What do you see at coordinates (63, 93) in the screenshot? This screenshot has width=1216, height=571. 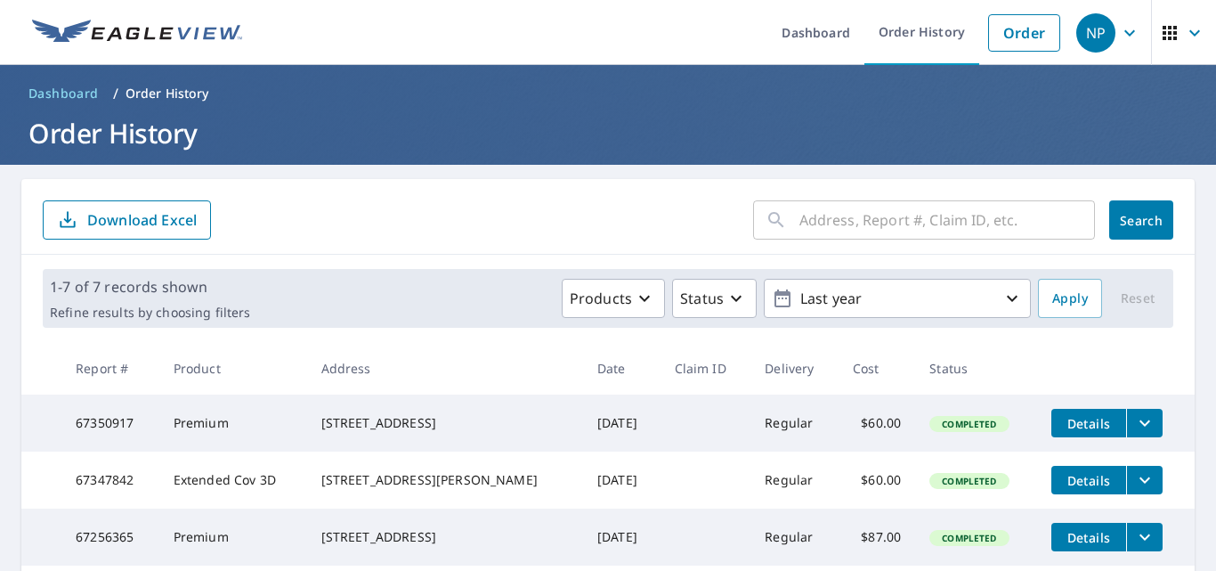 I see `span: Dashboard` at bounding box center [63, 93].